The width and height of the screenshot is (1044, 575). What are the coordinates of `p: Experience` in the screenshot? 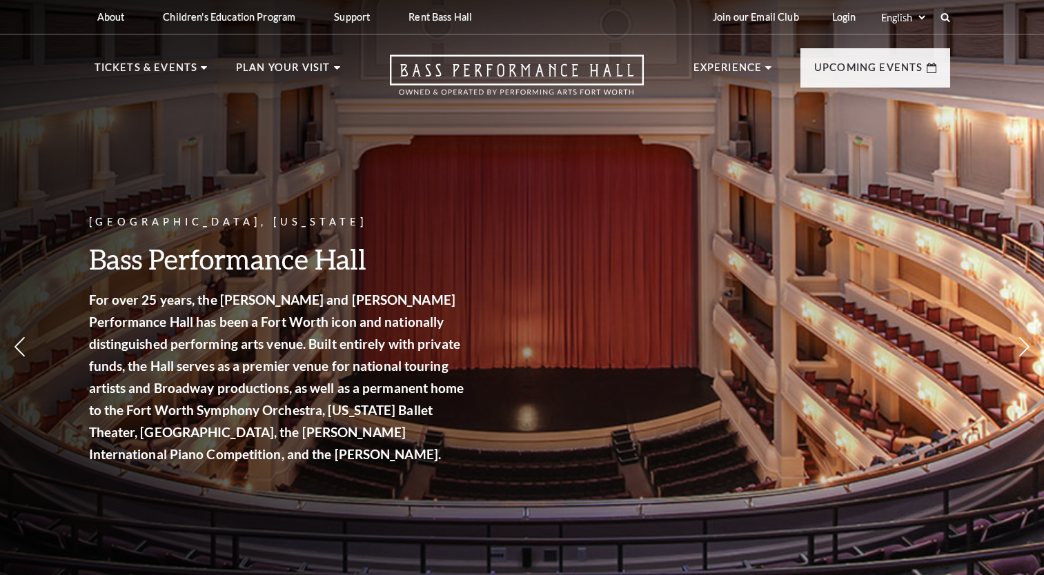 It's located at (728, 72).